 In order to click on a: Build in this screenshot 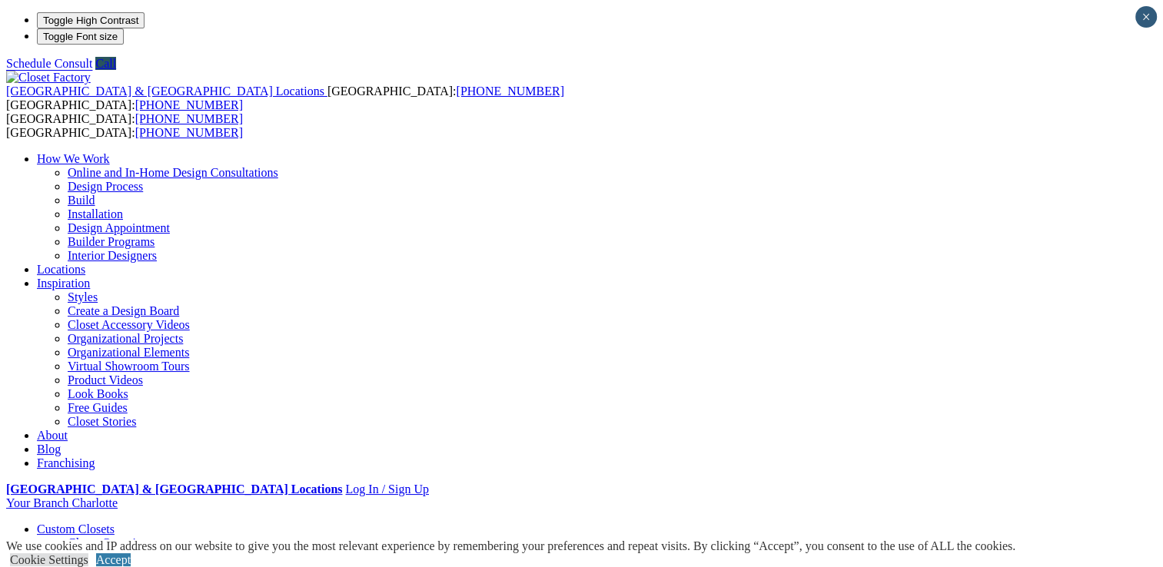, I will do `click(82, 200)`.